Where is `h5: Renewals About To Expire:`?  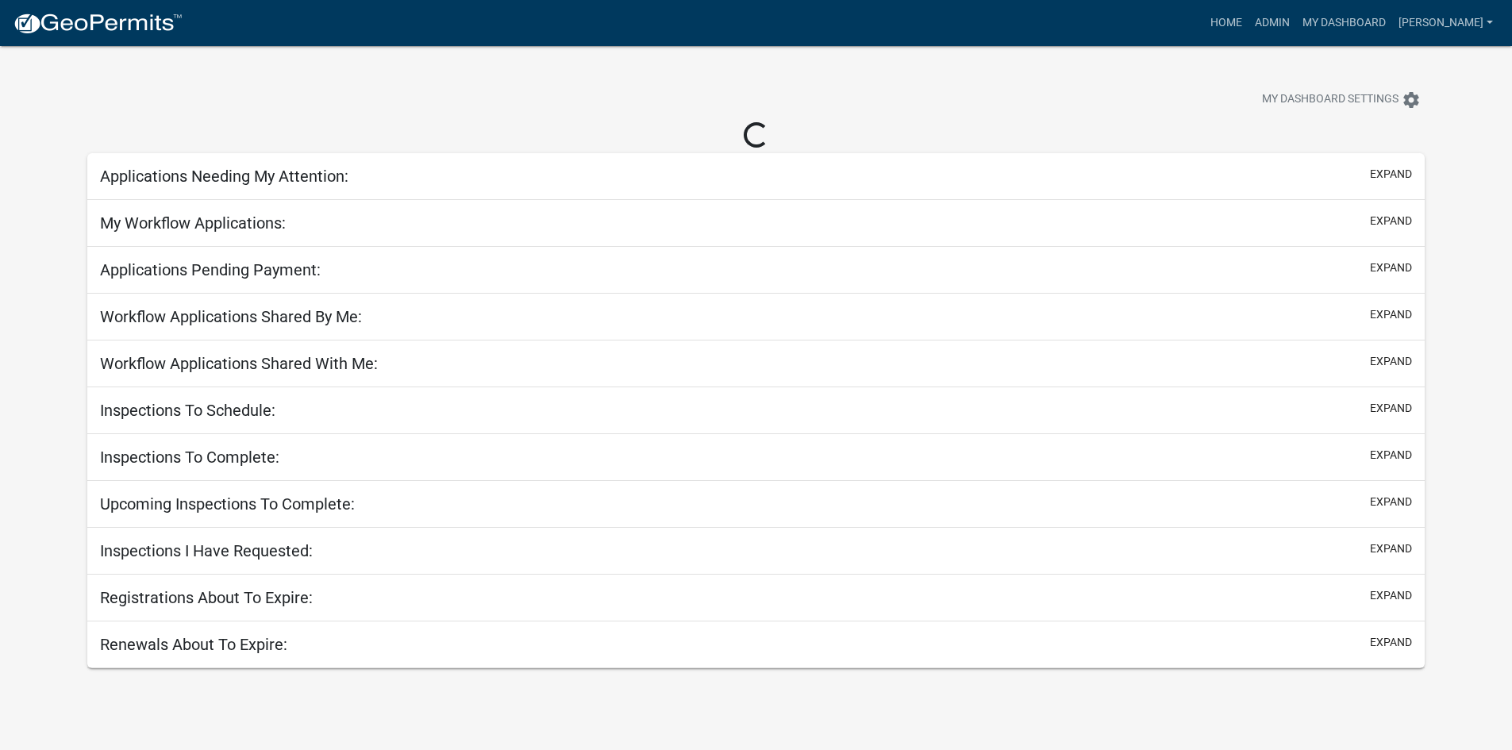 h5: Renewals About To Expire: is located at coordinates (194, 644).